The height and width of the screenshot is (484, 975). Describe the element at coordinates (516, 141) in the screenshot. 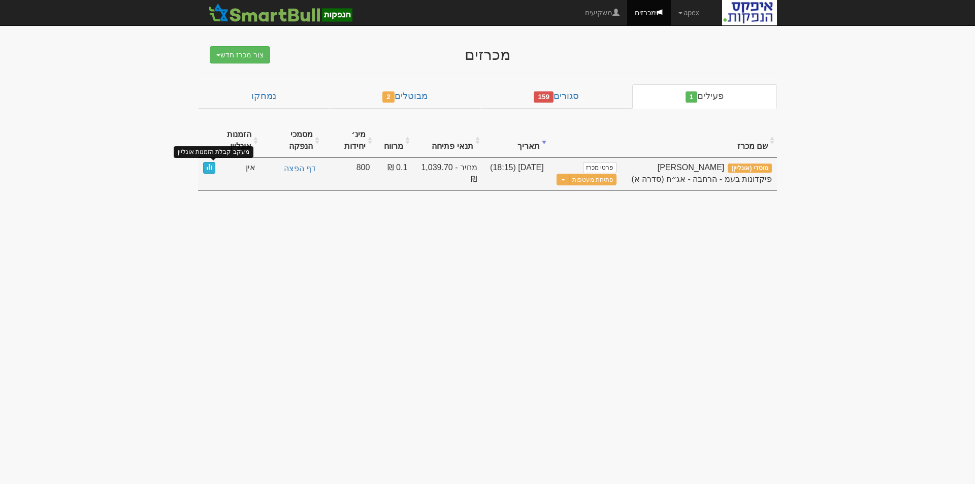

I see `th: תאריך : activate to sort column ascending` at that location.